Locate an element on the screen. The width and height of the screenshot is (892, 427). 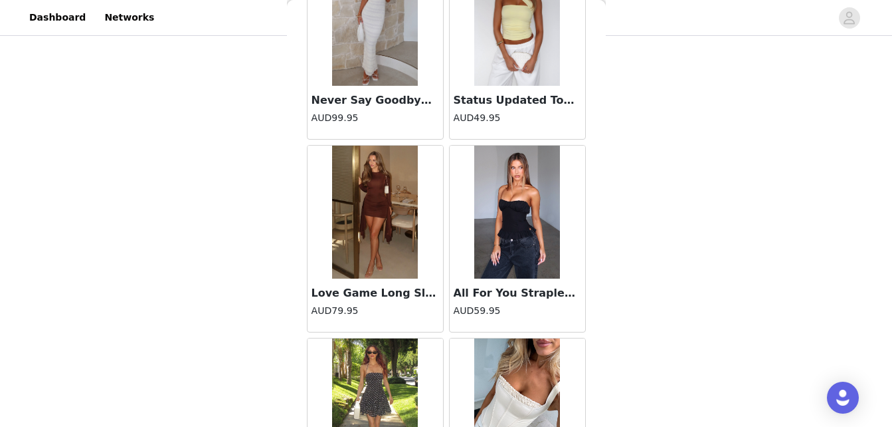
h3: Never Say Goodbye Halter Maxi Dress Cream is located at coordinates (375, 100).